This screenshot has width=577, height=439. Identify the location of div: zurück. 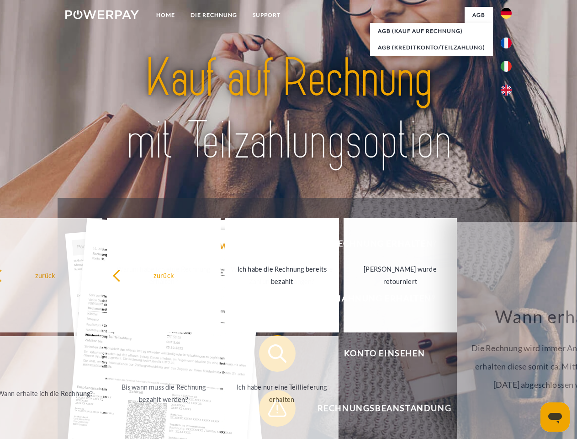
(164, 275).